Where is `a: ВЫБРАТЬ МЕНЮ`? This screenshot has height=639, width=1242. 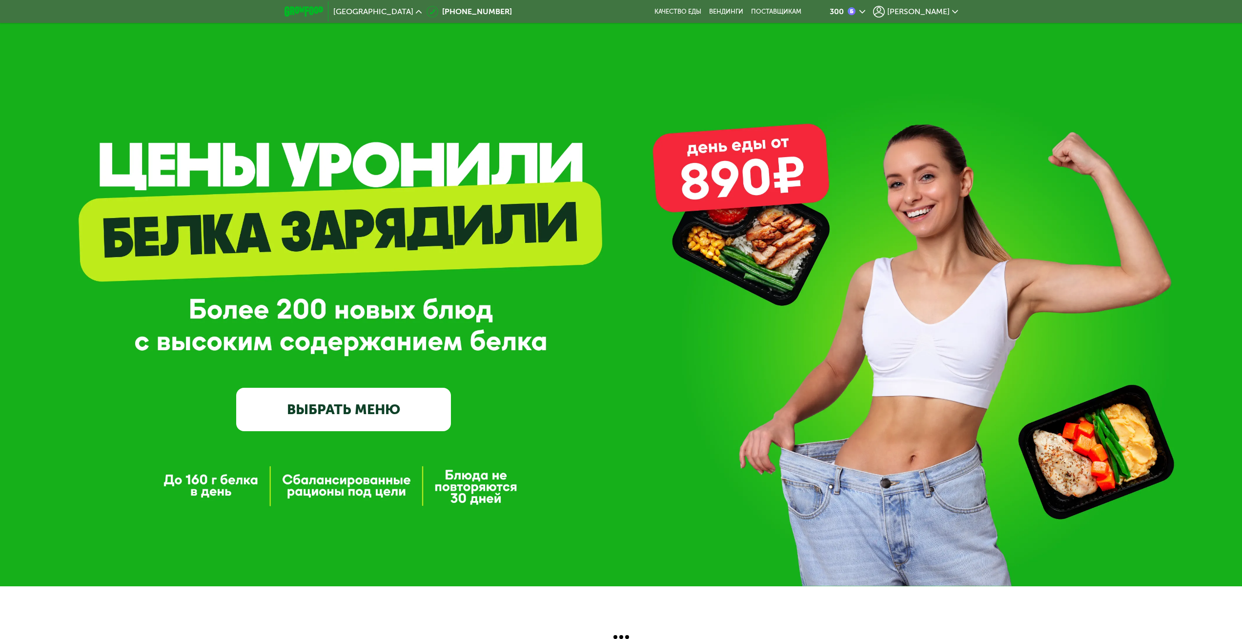
a: ВЫБРАТЬ МЕНЮ is located at coordinates (343, 409).